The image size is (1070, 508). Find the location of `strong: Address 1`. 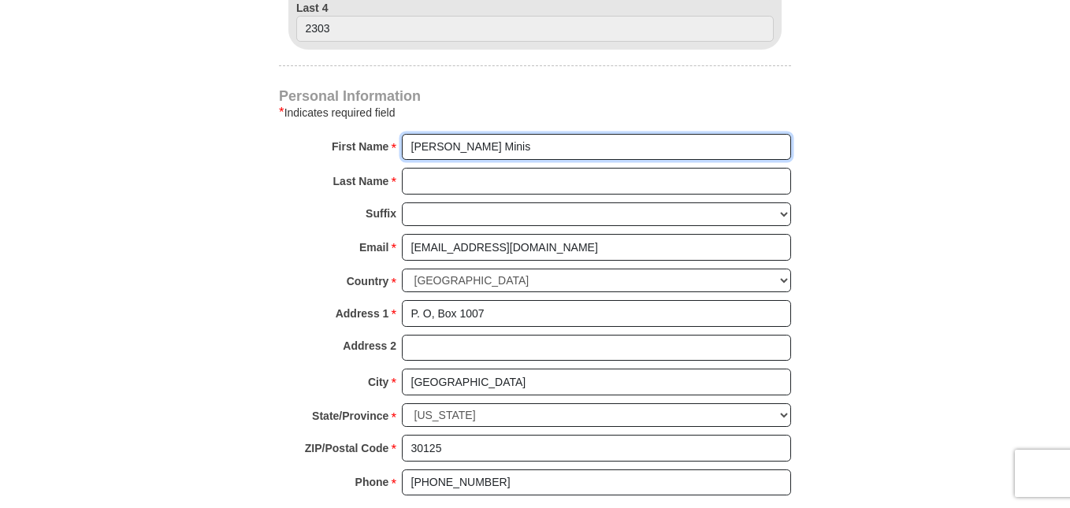

strong: Address 1 is located at coordinates (362, 314).